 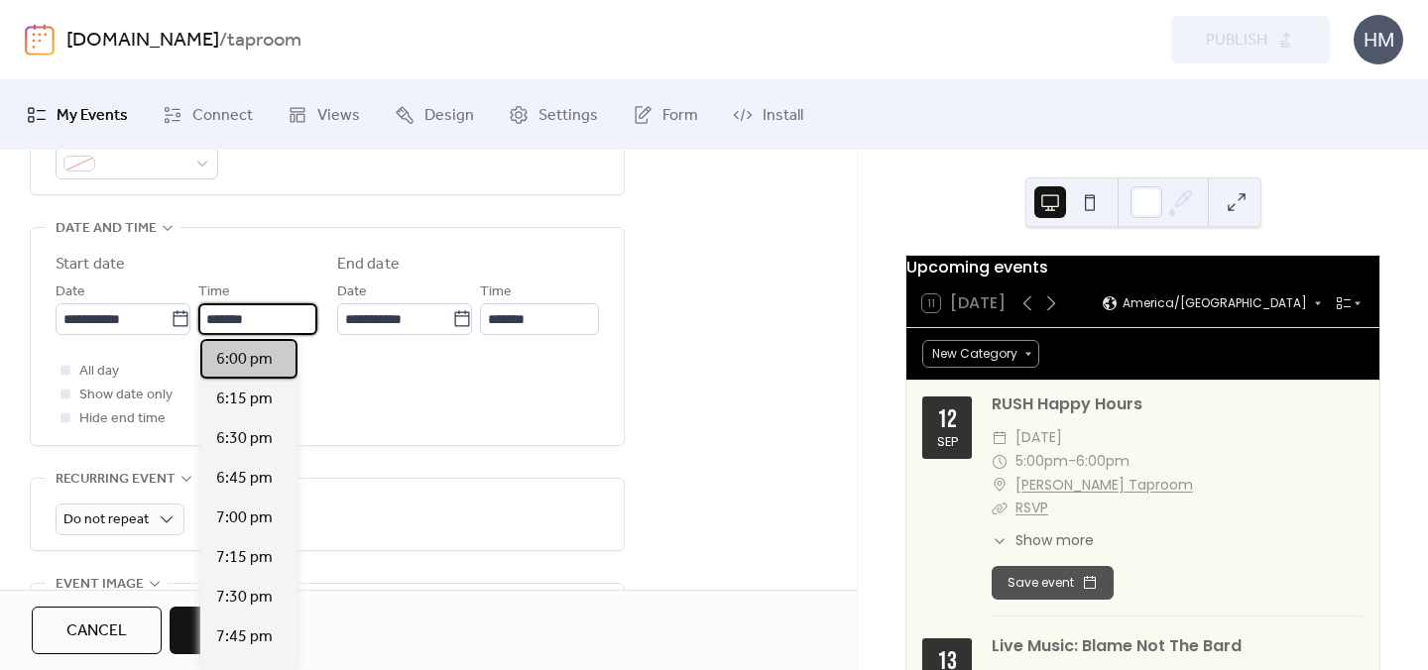 I want to click on a: Settings, so click(x=553, y=115).